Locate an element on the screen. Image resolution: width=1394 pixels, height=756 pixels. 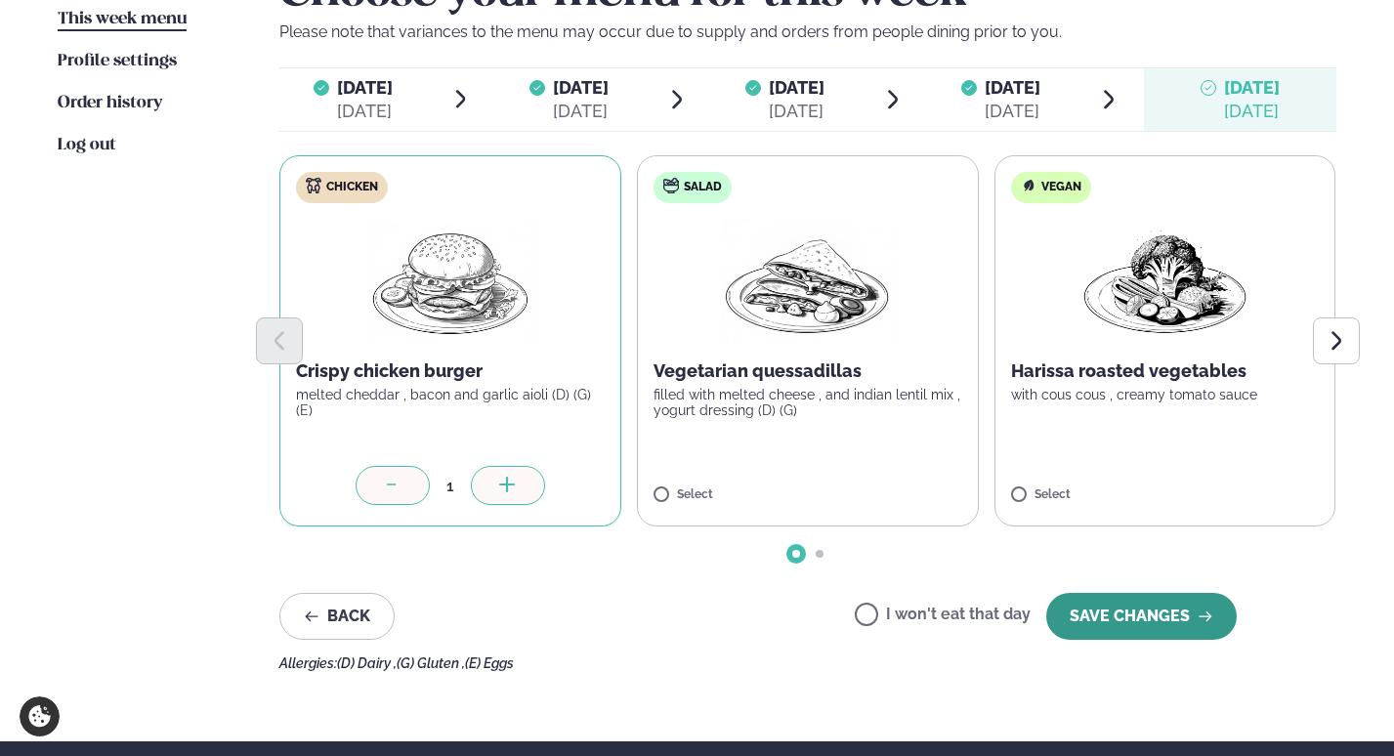
span: This week menu is located at coordinates (122, 19).